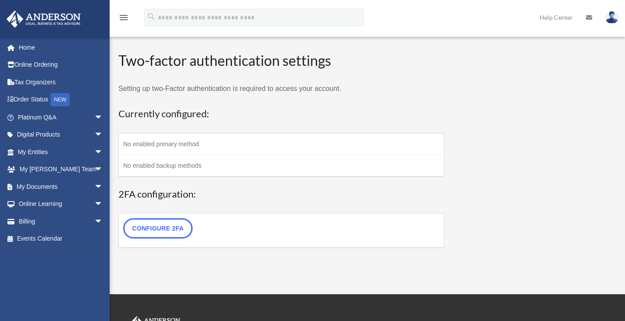  What do you see at coordinates (124, 19) in the screenshot?
I see `a: menu` at bounding box center [124, 19].